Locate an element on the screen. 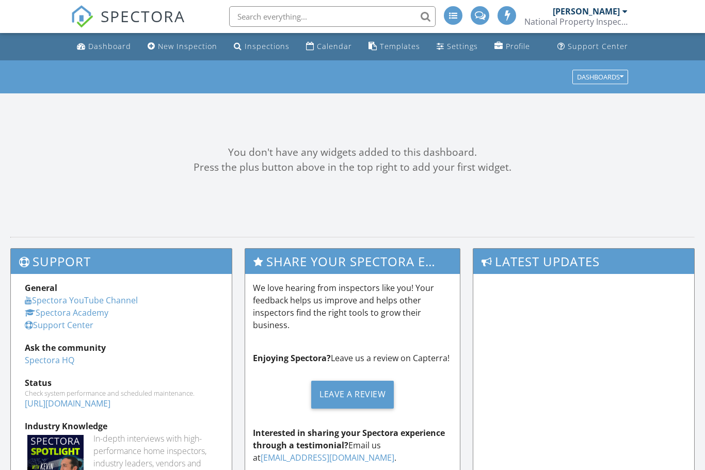 This screenshot has width=705, height=470. a: Leave a Review is located at coordinates (353, 394).